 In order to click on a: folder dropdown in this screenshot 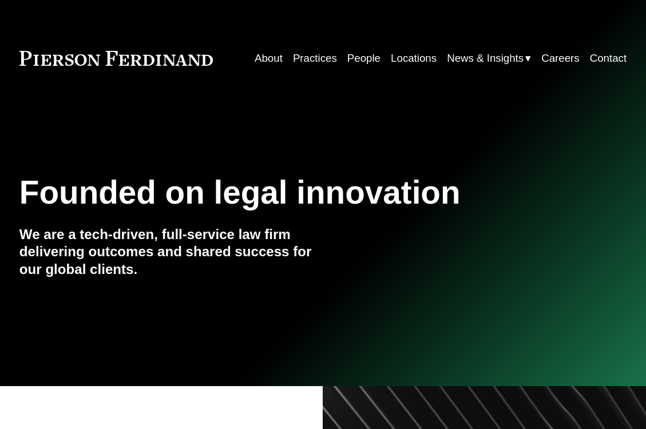, I will do `click(488, 58)`.